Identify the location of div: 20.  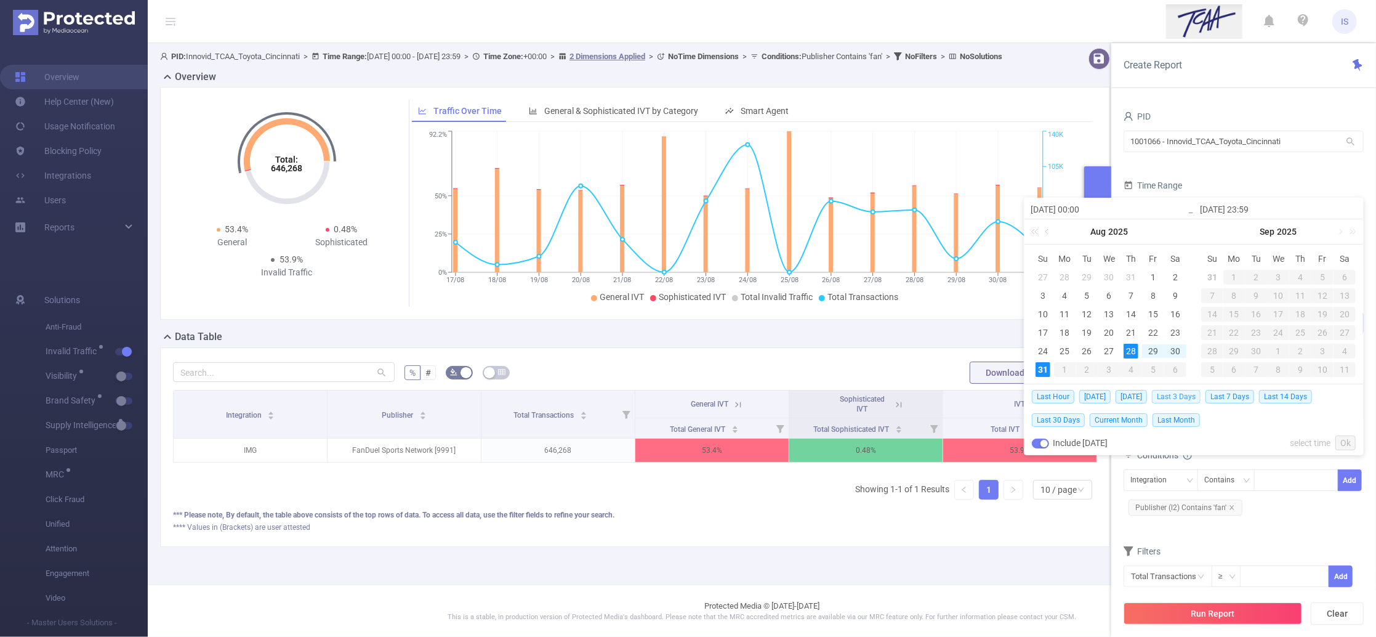
(1109, 332).